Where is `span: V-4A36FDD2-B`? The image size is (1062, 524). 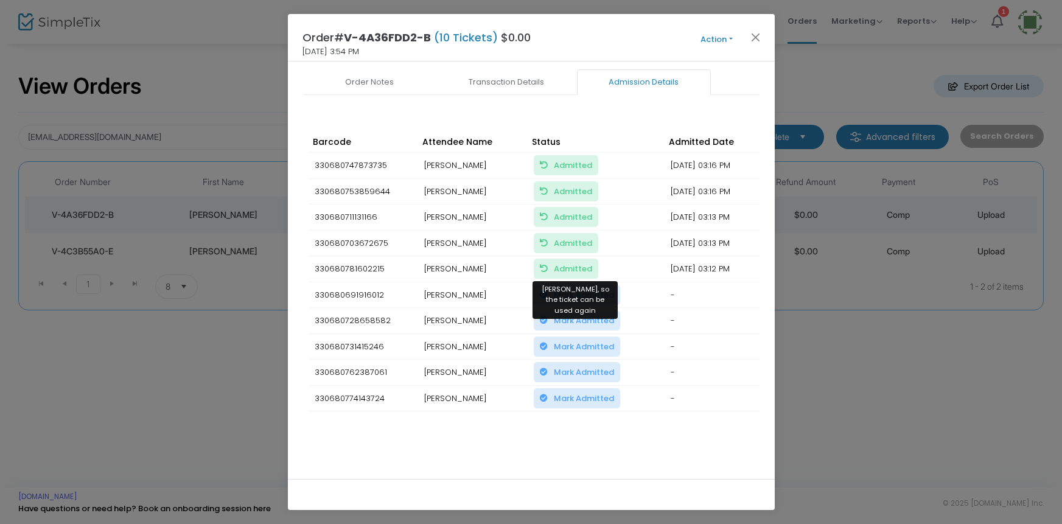 span: V-4A36FDD2-B is located at coordinates (388, 37).